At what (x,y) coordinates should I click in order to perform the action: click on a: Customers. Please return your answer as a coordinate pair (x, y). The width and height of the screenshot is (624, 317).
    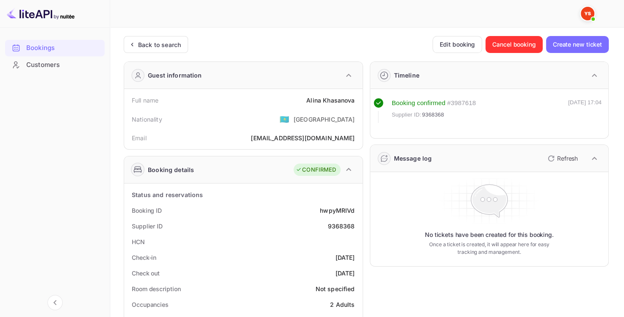
    Looking at the image, I should click on (55, 64).